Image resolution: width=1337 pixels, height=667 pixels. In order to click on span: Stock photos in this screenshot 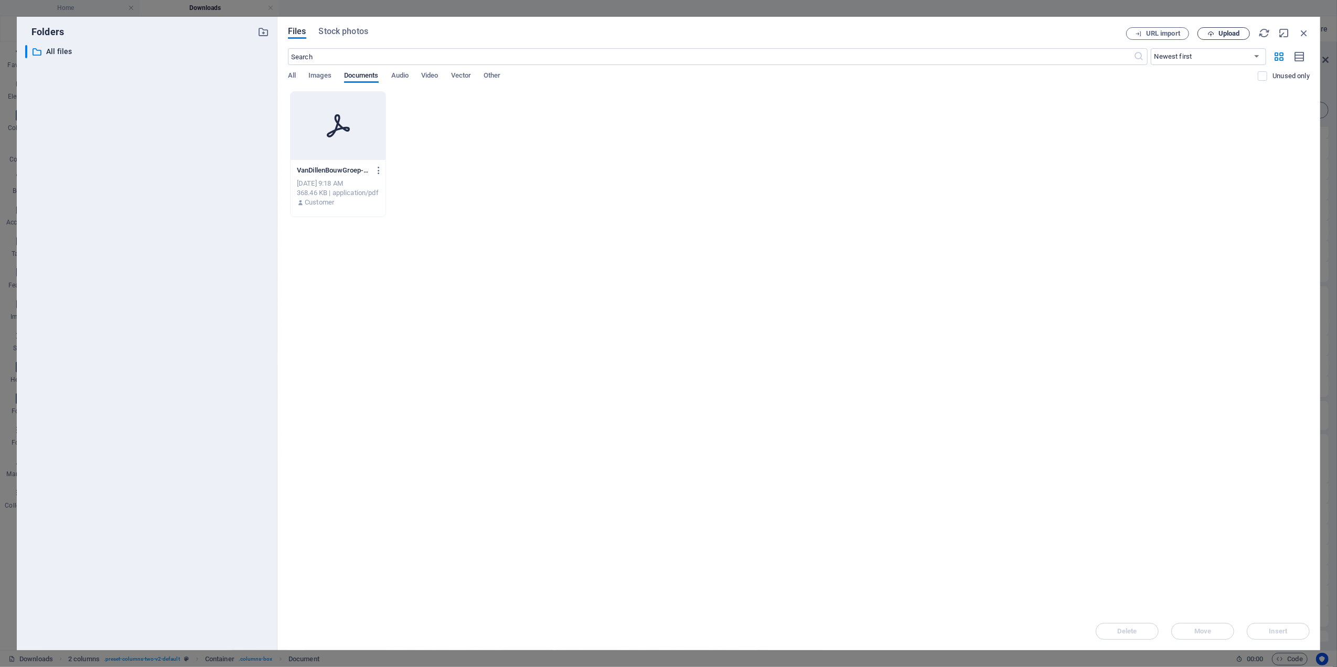, I will do `click(344, 31)`.